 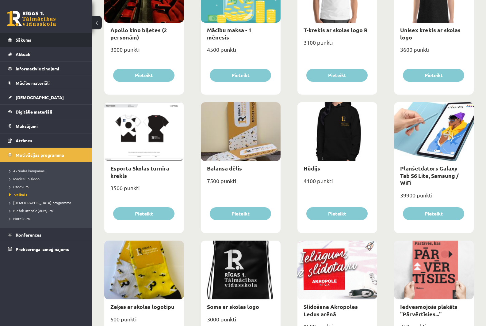 What do you see at coordinates (429, 176) in the screenshot?
I see `a: Planšetdators Galaxy Tab S6 Lite, Samsung / WiFi` at bounding box center [429, 176].